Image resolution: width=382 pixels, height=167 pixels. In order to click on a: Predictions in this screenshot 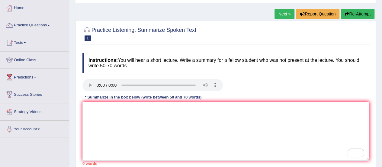, I will do `click(35, 76)`.